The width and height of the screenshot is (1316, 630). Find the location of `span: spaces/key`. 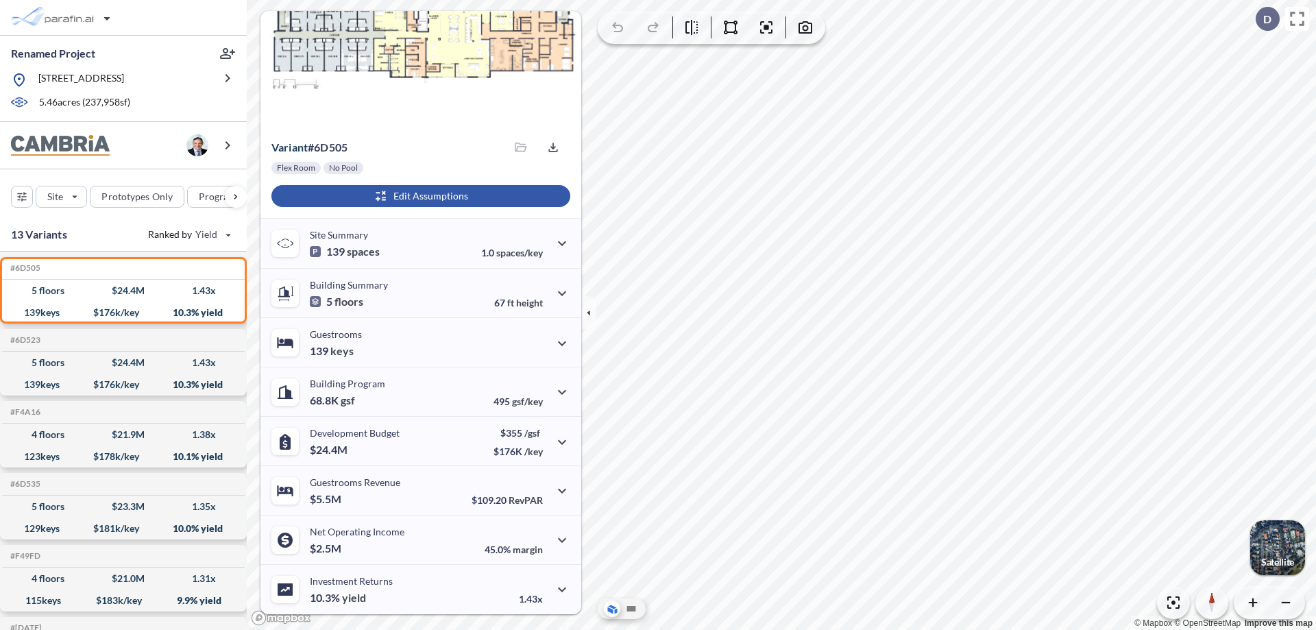

span: spaces/key is located at coordinates (520, 252).